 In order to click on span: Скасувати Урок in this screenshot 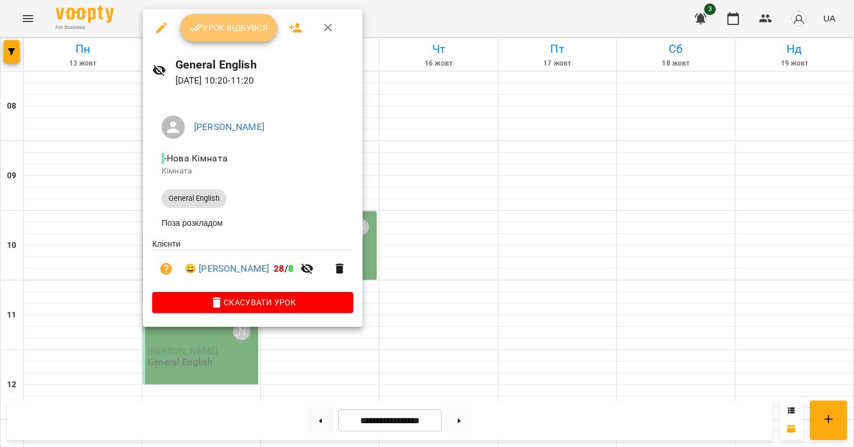, I will do `click(253, 303)`.